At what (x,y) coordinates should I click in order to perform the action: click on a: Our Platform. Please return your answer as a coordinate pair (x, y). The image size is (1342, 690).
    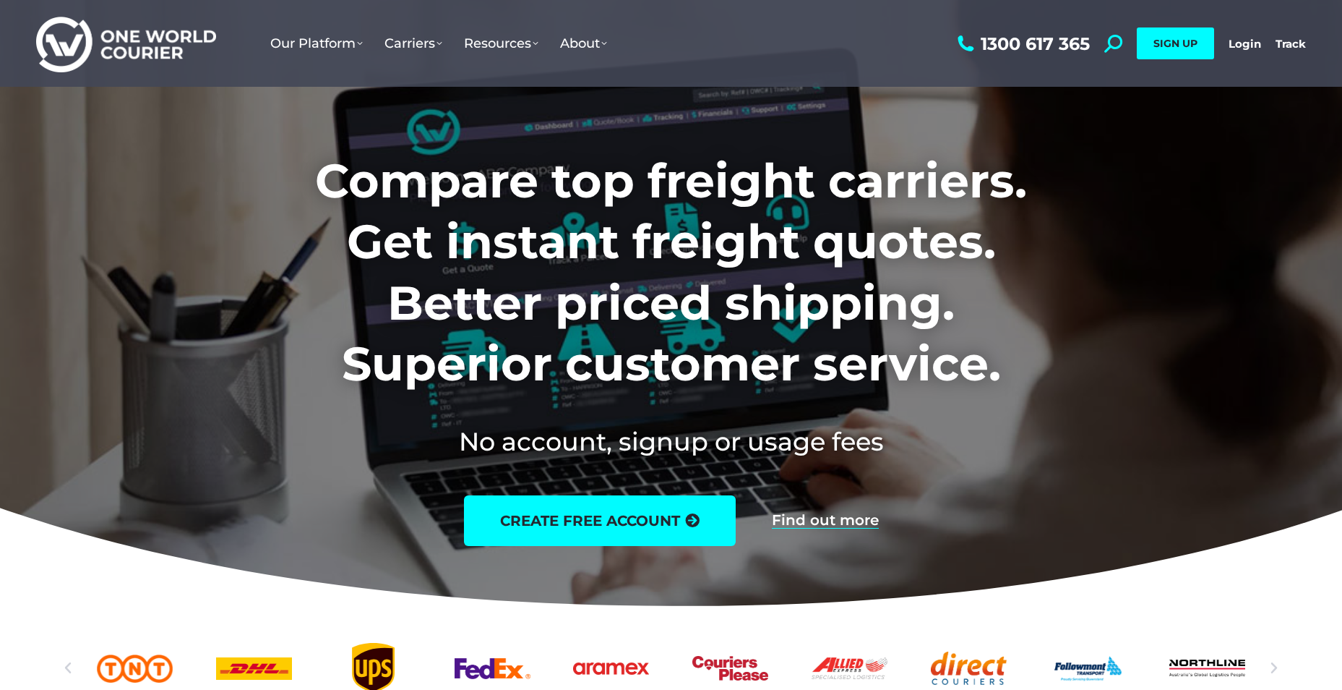
    Looking at the image, I should click on (317, 43).